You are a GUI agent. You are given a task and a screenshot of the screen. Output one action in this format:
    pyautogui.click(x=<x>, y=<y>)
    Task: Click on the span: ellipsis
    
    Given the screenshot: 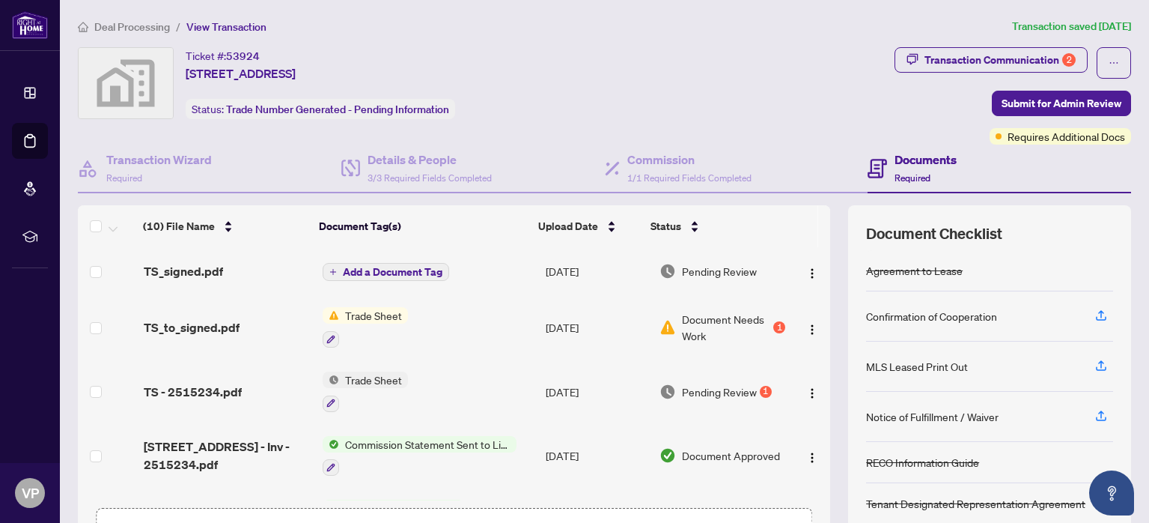 What is the action you would take?
    pyautogui.click(x=1114, y=63)
    